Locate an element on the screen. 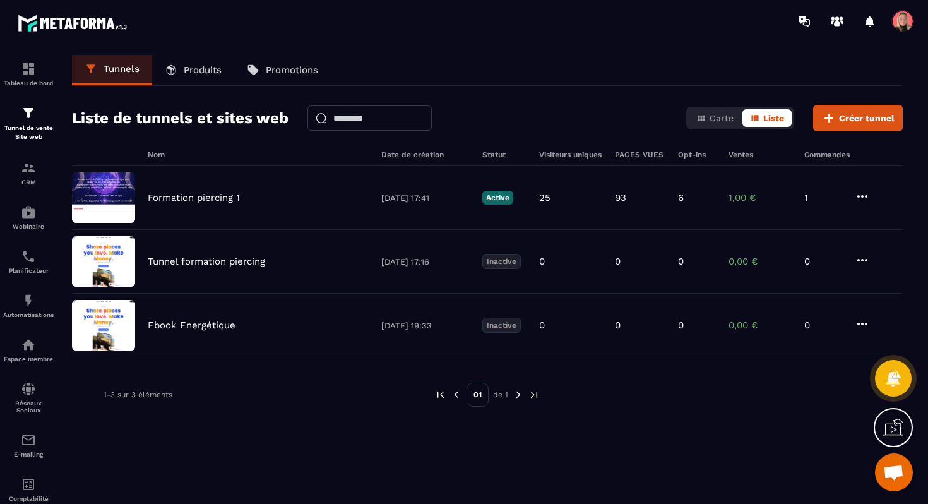  button: Liste is located at coordinates (767, 118).